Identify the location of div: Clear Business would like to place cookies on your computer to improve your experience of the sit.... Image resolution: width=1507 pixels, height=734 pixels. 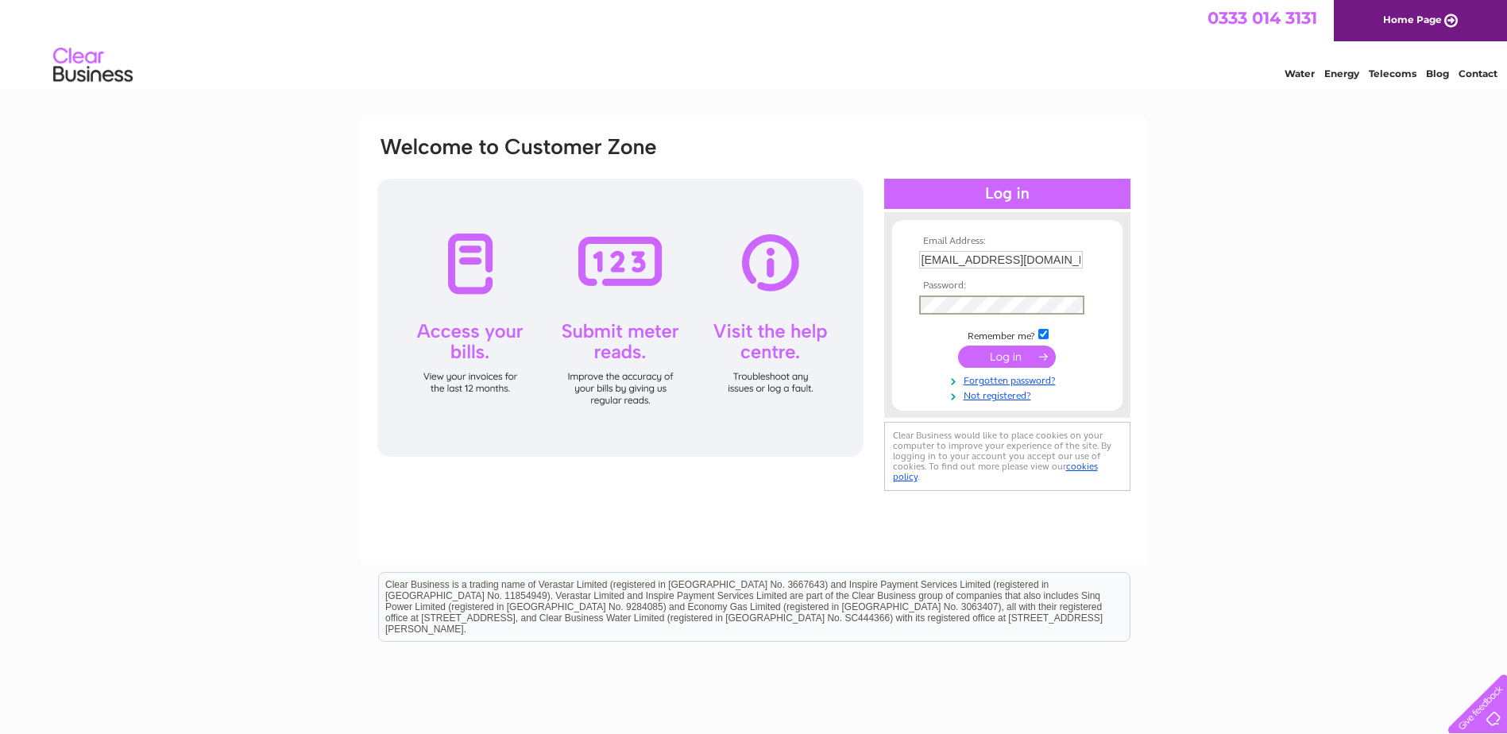
(1007, 456).